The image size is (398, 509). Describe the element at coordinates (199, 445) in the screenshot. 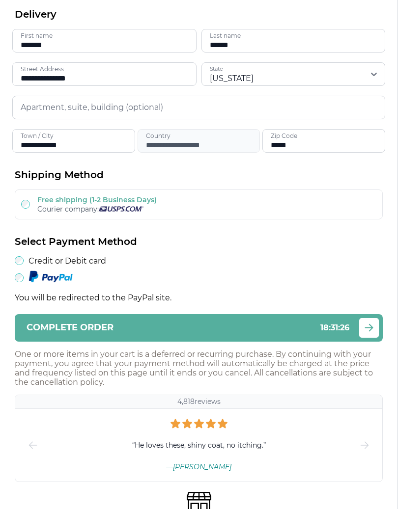

I see `span: “ He loves these, shiny coat, no itching. ”` at that location.